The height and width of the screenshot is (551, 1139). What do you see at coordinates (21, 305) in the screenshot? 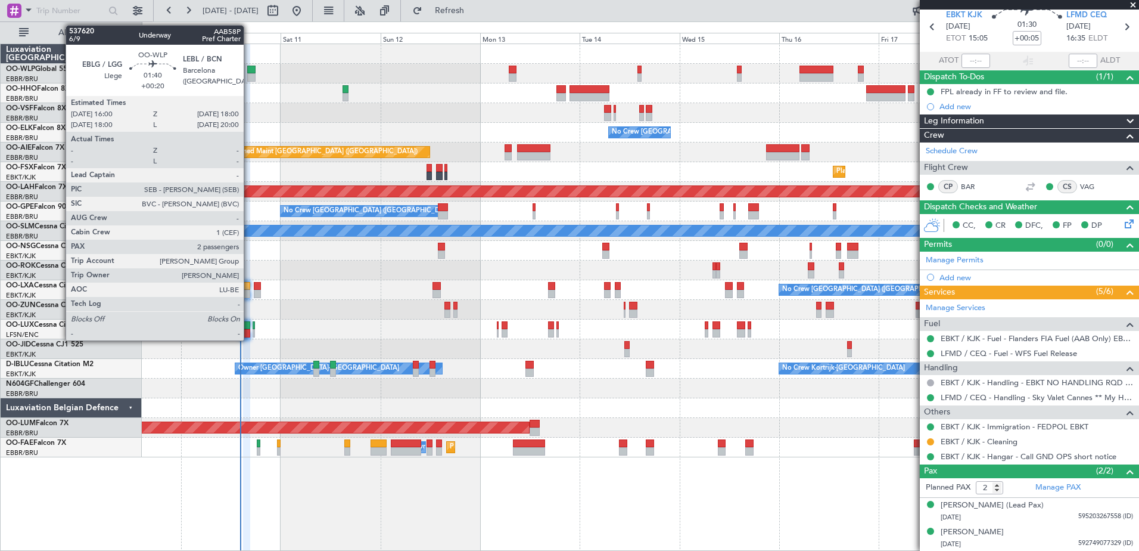
I see `span: OO-ZUN` at bounding box center [21, 305].